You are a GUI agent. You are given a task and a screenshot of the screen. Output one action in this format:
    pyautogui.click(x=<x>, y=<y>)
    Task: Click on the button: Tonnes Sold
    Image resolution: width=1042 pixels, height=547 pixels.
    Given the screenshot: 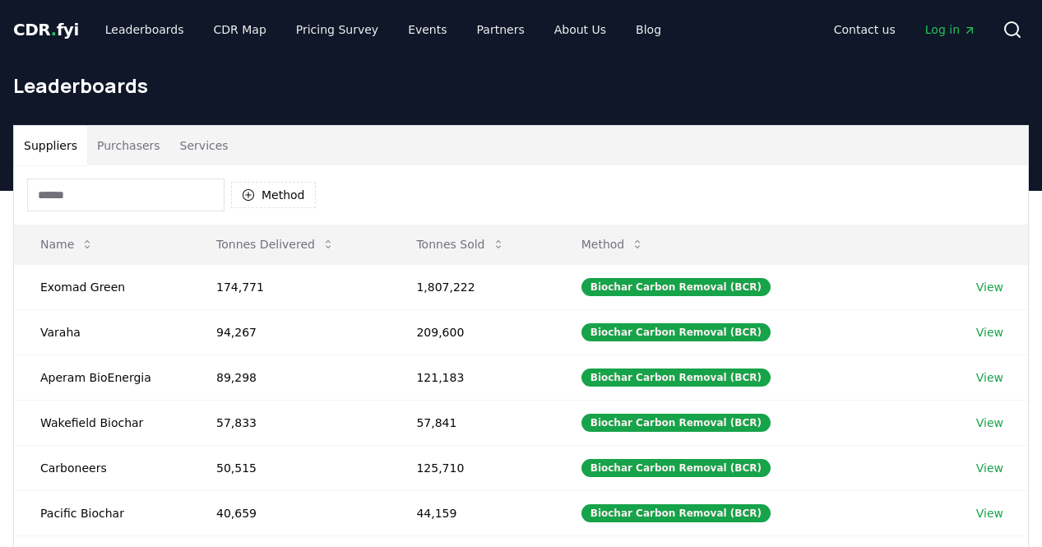 What is the action you would take?
    pyautogui.click(x=460, y=244)
    